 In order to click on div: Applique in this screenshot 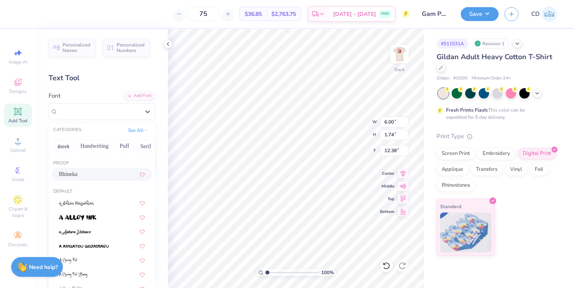, I will do `click(452, 170)`.